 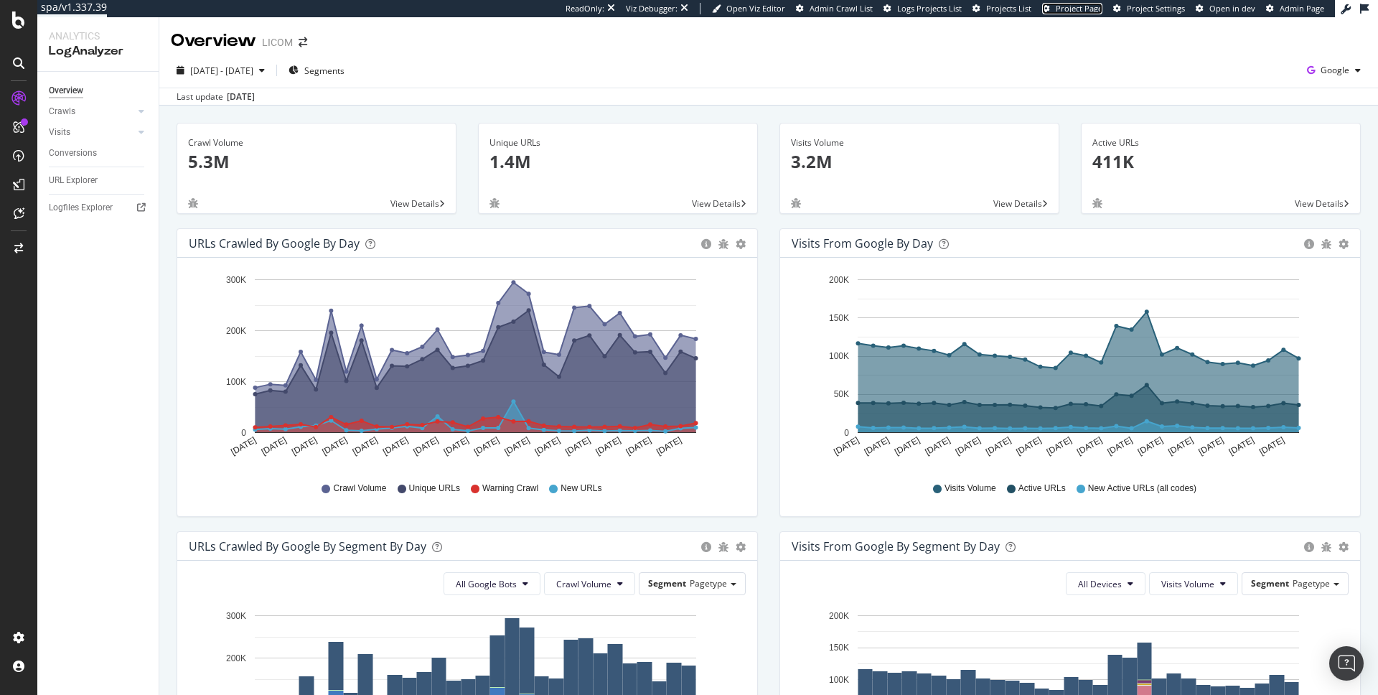 I want to click on p: 1.4M, so click(x=618, y=162).